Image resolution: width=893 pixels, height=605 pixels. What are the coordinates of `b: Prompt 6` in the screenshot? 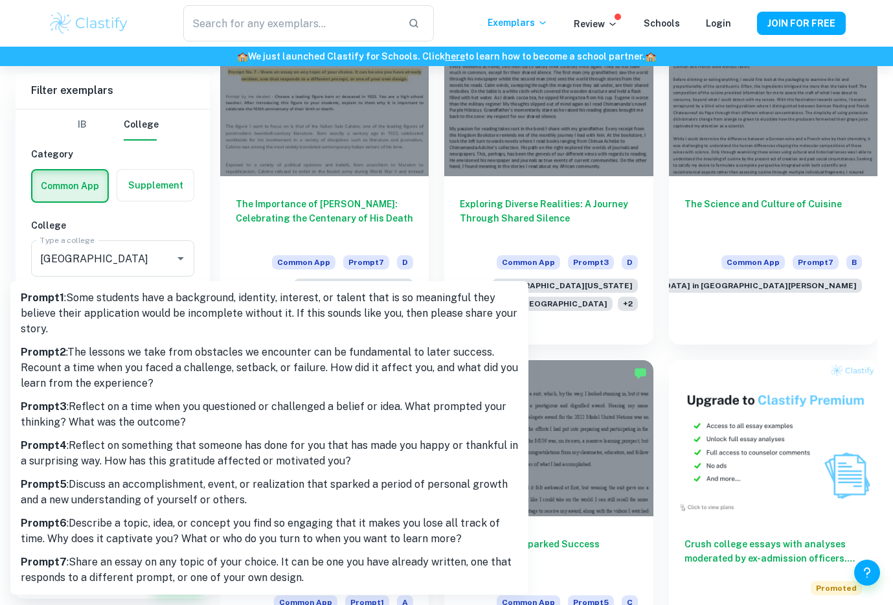 It's located at (43, 523).